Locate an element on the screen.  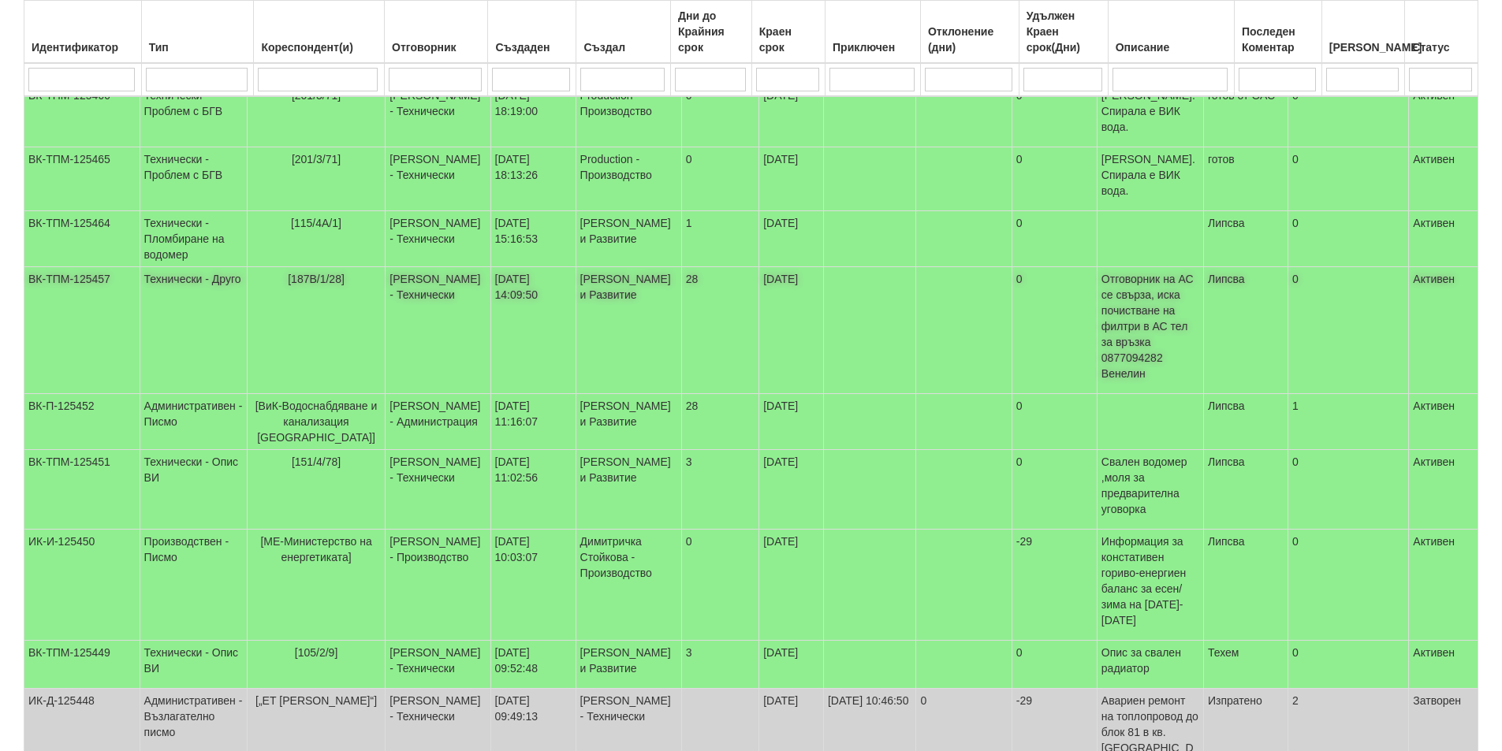
span: [115/4А/1] is located at coordinates (316, 223).